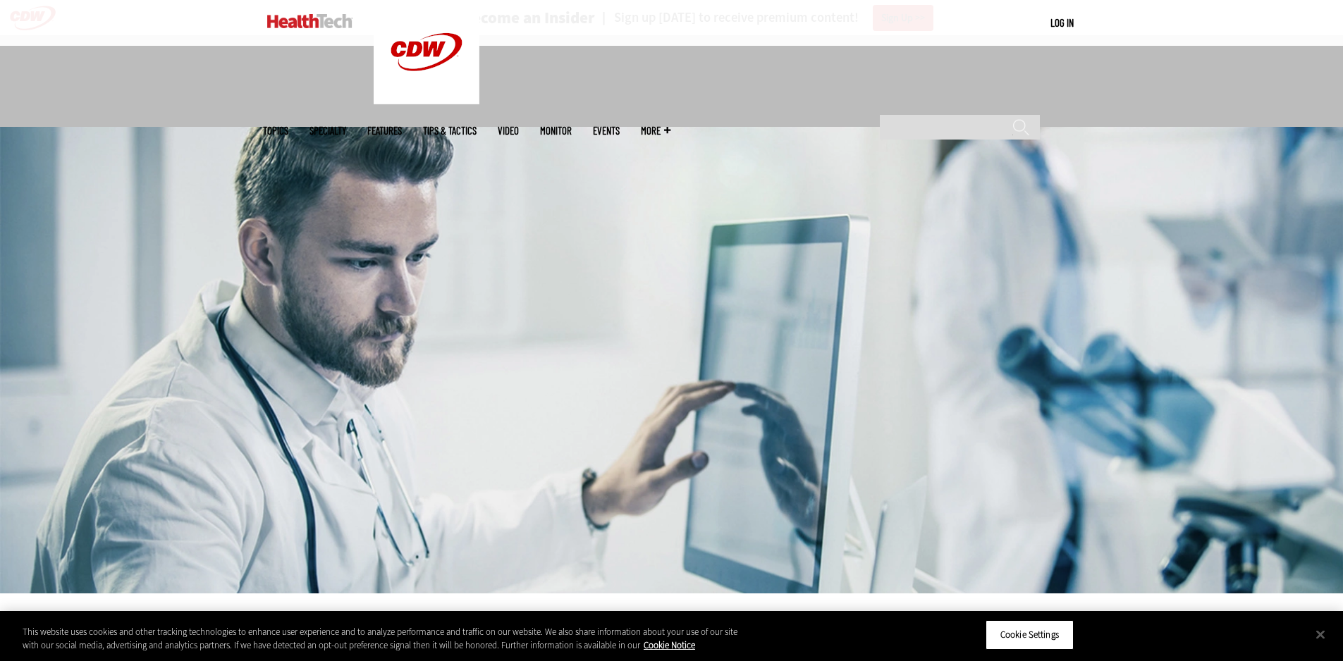 The image size is (1343, 661). I want to click on a: CDW, so click(427, 100).